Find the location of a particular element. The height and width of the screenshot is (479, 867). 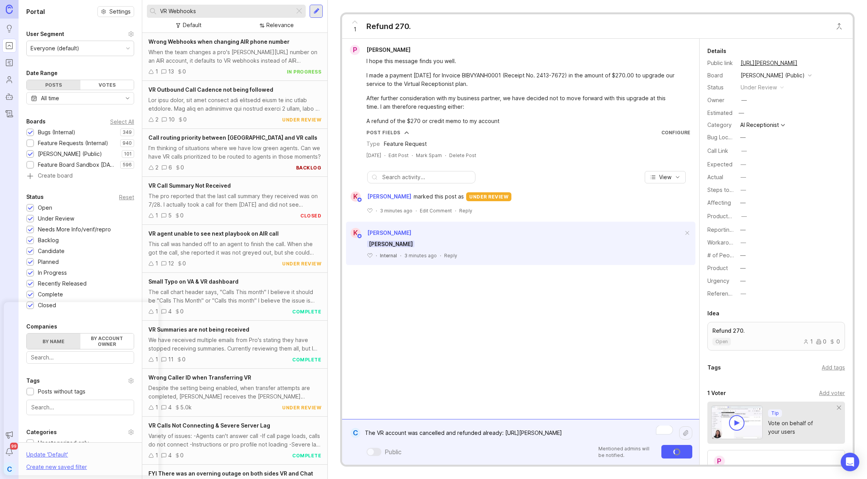

span: Wrong Caller ID when Transferring VR is located at coordinates (200, 377).